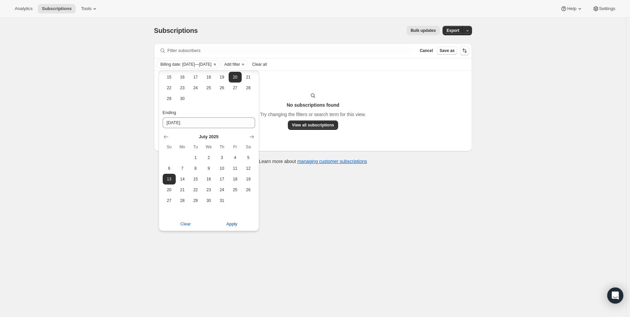 The height and width of the screenshot is (317, 630). What do you see at coordinates (313, 125) in the screenshot?
I see `span: View all subscriptions` at bounding box center [313, 125].